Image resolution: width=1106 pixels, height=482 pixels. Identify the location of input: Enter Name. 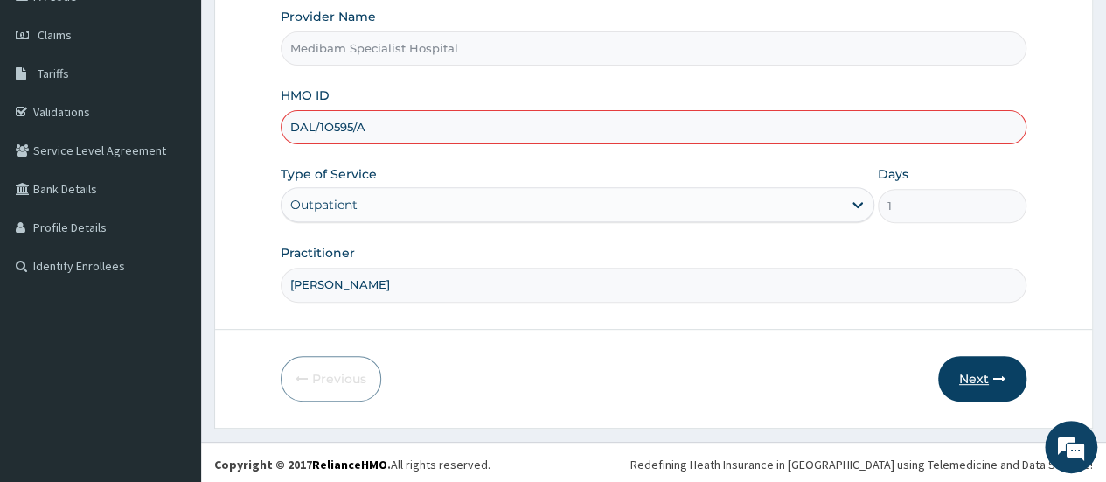
(653, 284).